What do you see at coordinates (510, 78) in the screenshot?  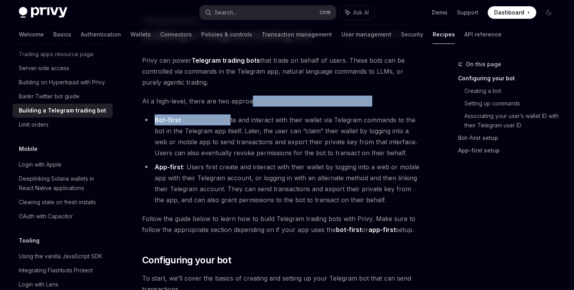 I see `a: Configuring your bot` at bounding box center [510, 78].